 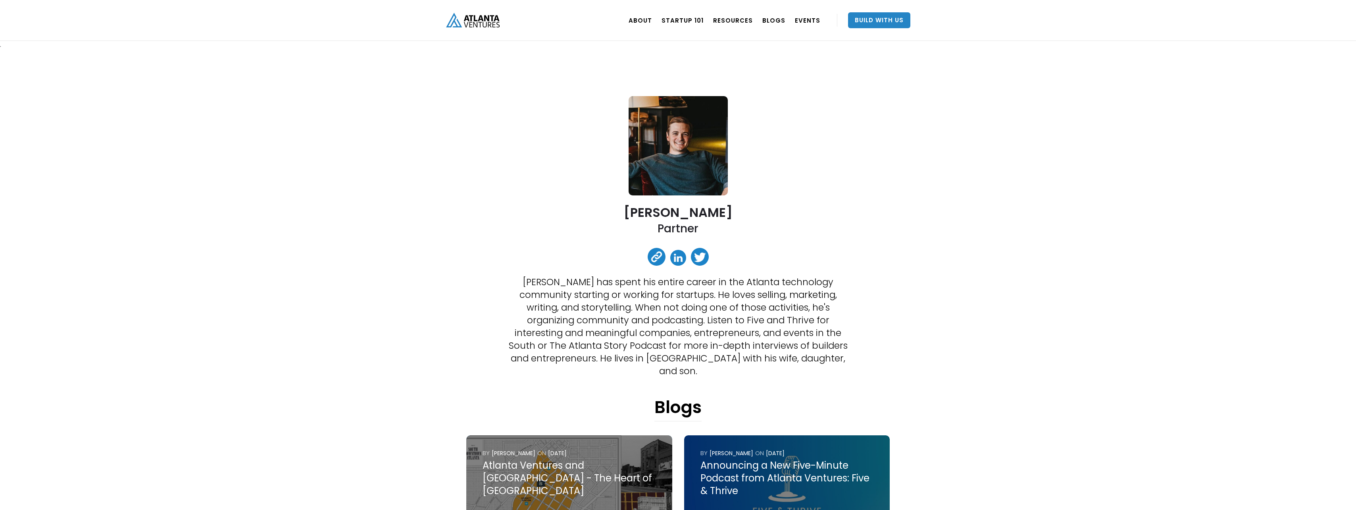 What do you see at coordinates (879, 20) in the screenshot?
I see `a: Build With Us` at bounding box center [879, 20].